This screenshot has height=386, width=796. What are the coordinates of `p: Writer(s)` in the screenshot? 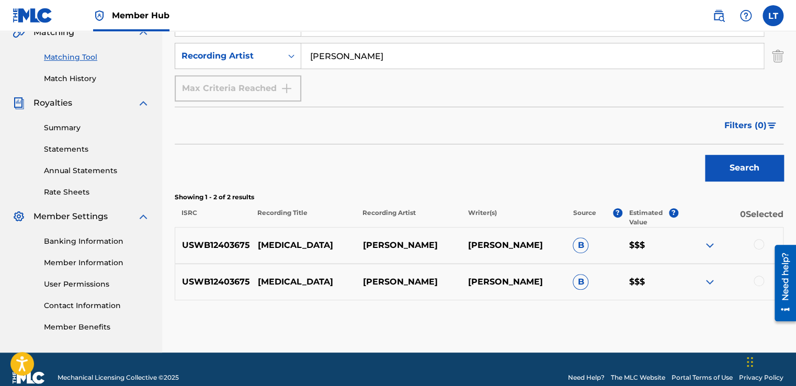 It's located at (513, 218).